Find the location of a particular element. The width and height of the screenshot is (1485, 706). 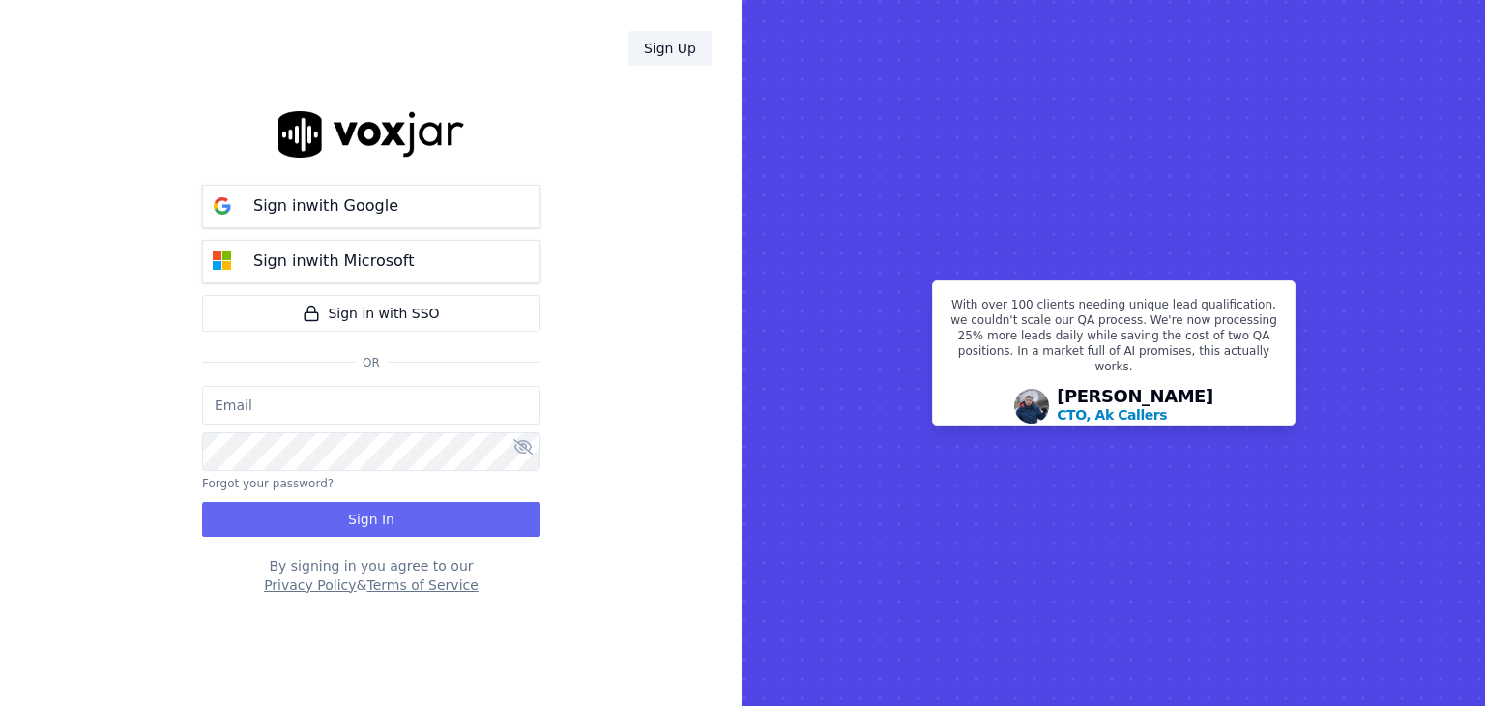

input: Email is located at coordinates (371, 405).